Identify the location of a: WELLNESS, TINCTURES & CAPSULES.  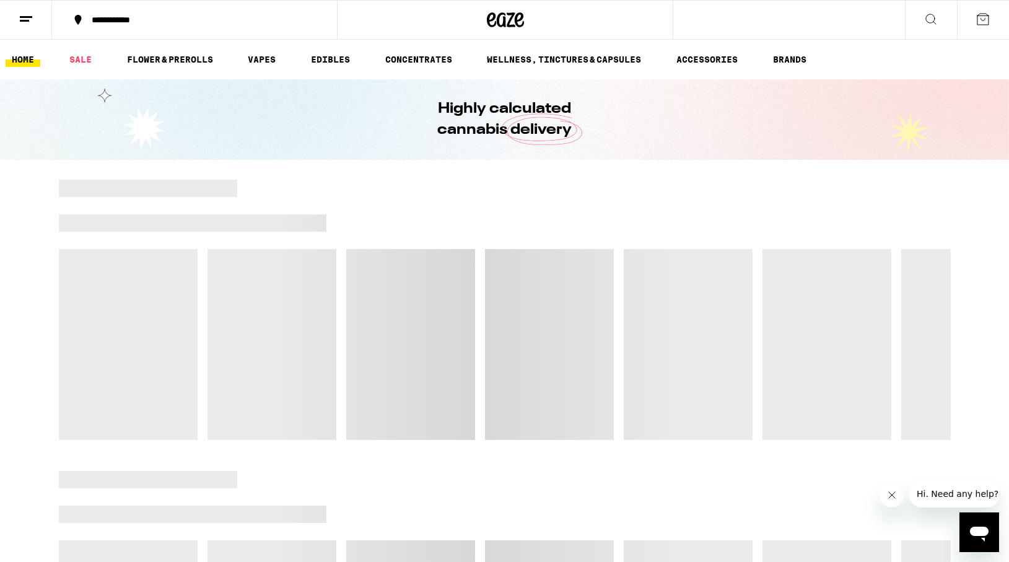
(564, 59).